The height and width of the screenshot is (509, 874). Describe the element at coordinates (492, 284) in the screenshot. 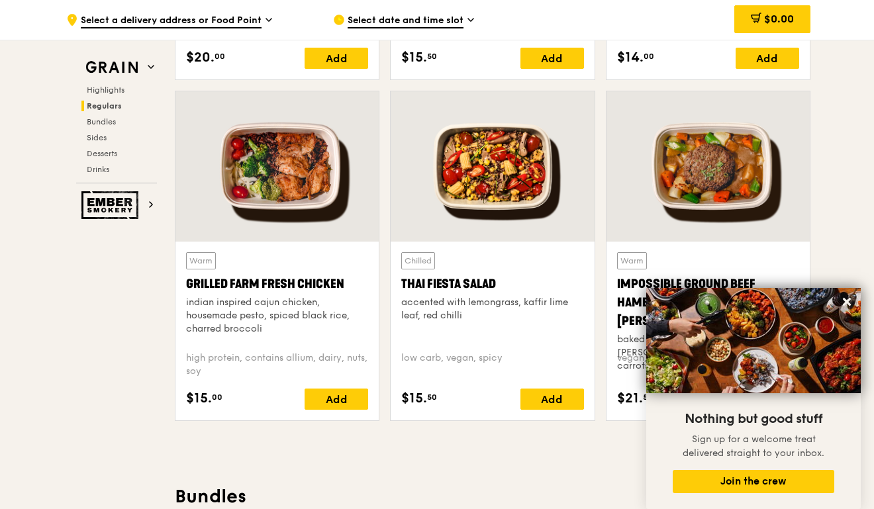

I see `div: Thai Fiesta Salad` at that location.